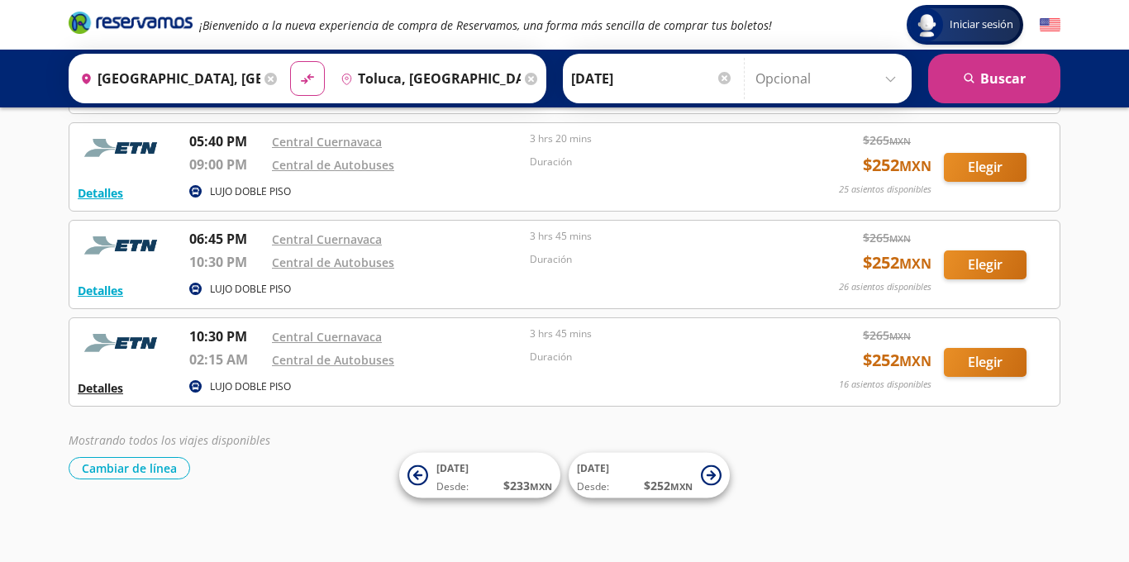 The image size is (1129, 562). Describe the element at coordinates (226, 239) in the screenshot. I see `p: 06:45 PM` at that location.